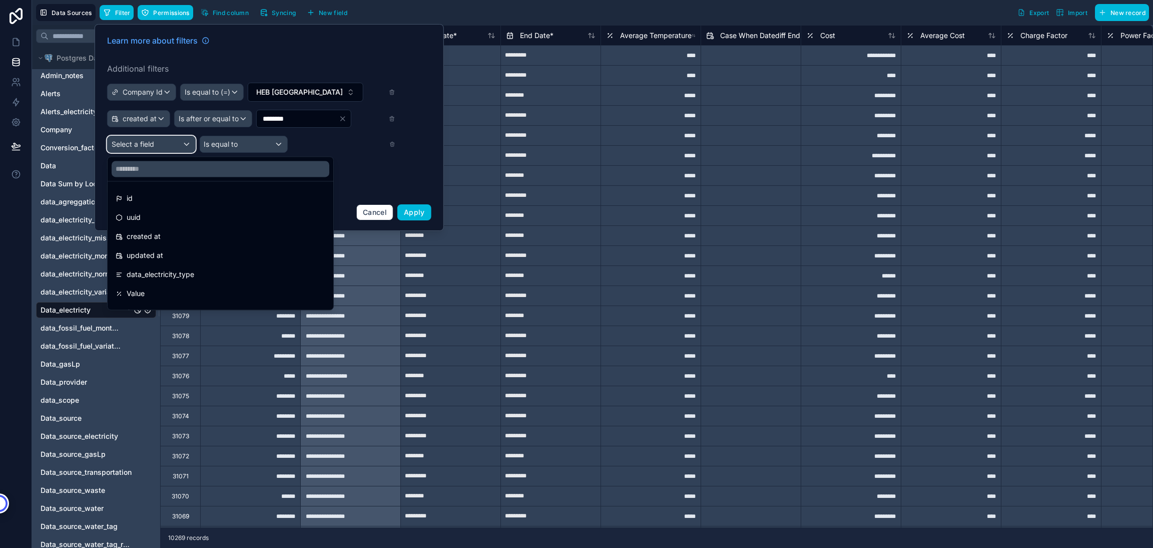 Image resolution: width=1153 pixels, height=548 pixels. I want to click on a: Data_provider, so click(86, 382).